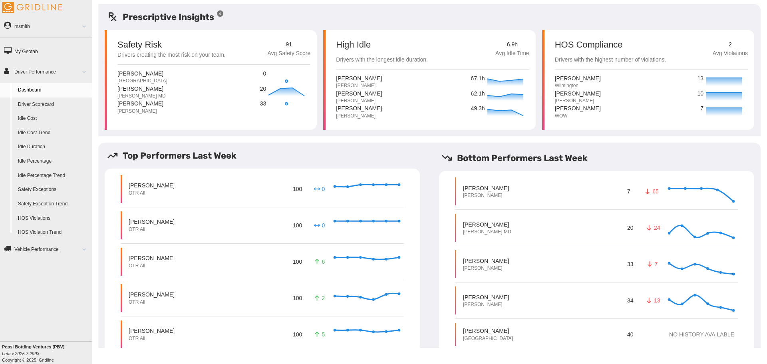 The image size is (767, 364). I want to click on a: Safety Exception Trend, so click(53, 204).